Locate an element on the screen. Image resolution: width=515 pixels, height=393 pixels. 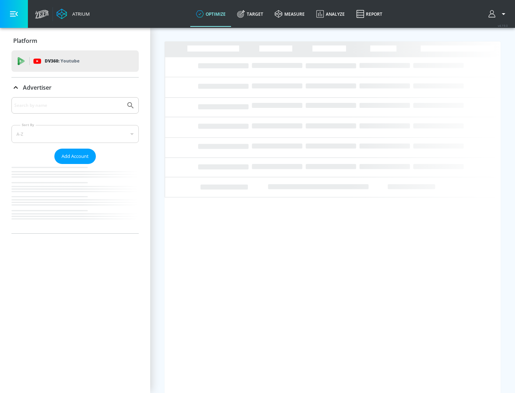
nav: list of Advertiser is located at coordinates (75, 199).